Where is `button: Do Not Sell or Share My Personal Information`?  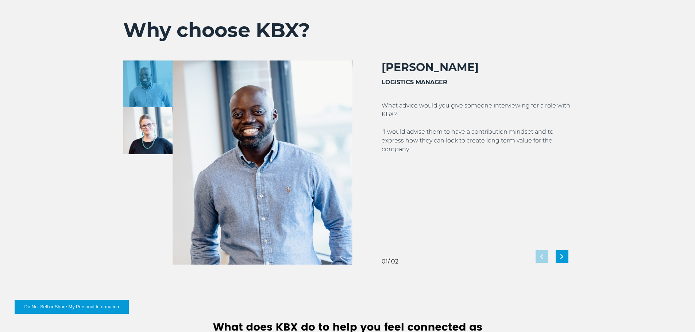
button: Do Not Sell or Share My Personal Information is located at coordinates (71, 307).